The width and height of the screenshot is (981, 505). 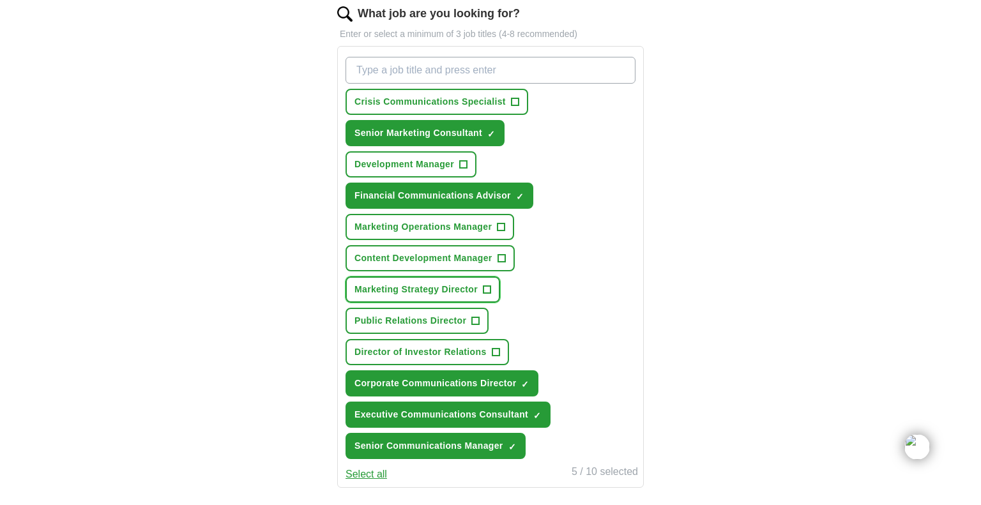 What do you see at coordinates (410, 320) in the screenshot?
I see `span: Public Relations Director` at bounding box center [410, 320].